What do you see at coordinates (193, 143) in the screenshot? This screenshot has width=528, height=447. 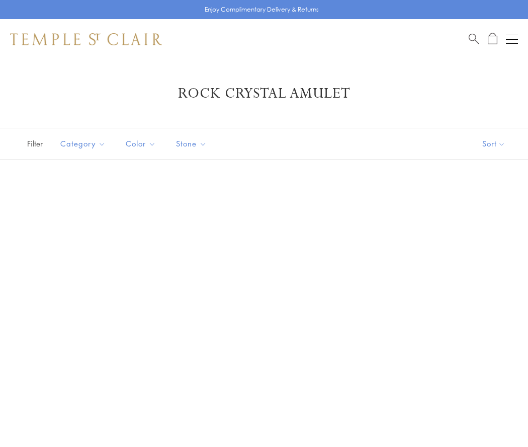 I see `span: Stone` at bounding box center [193, 143].